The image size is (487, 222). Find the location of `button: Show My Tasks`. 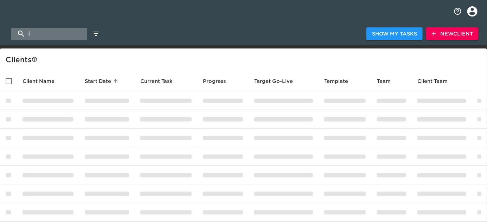

button: Show My Tasks is located at coordinates (394, 34).